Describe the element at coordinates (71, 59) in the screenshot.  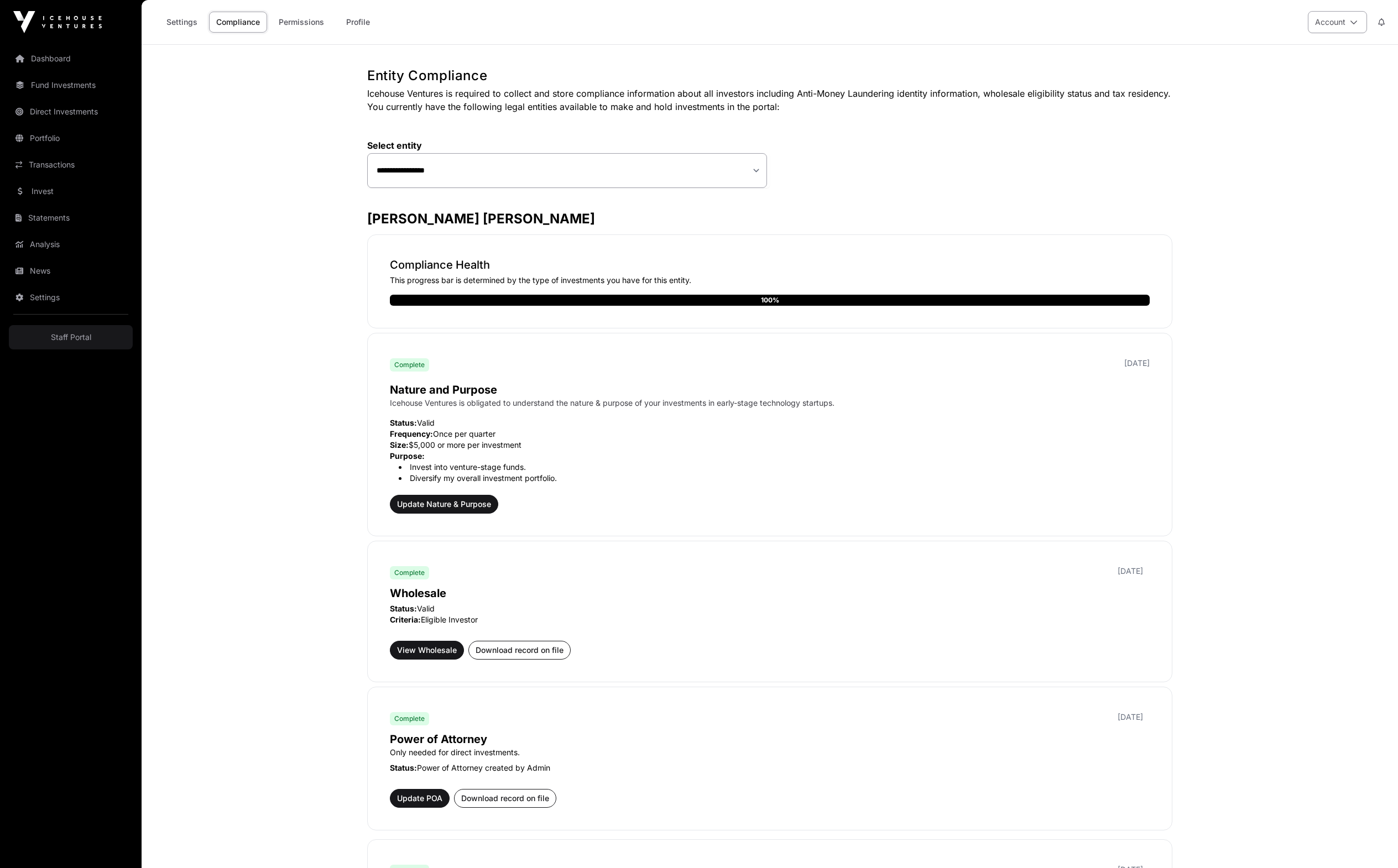
I see `a: Dashboard` at that location.